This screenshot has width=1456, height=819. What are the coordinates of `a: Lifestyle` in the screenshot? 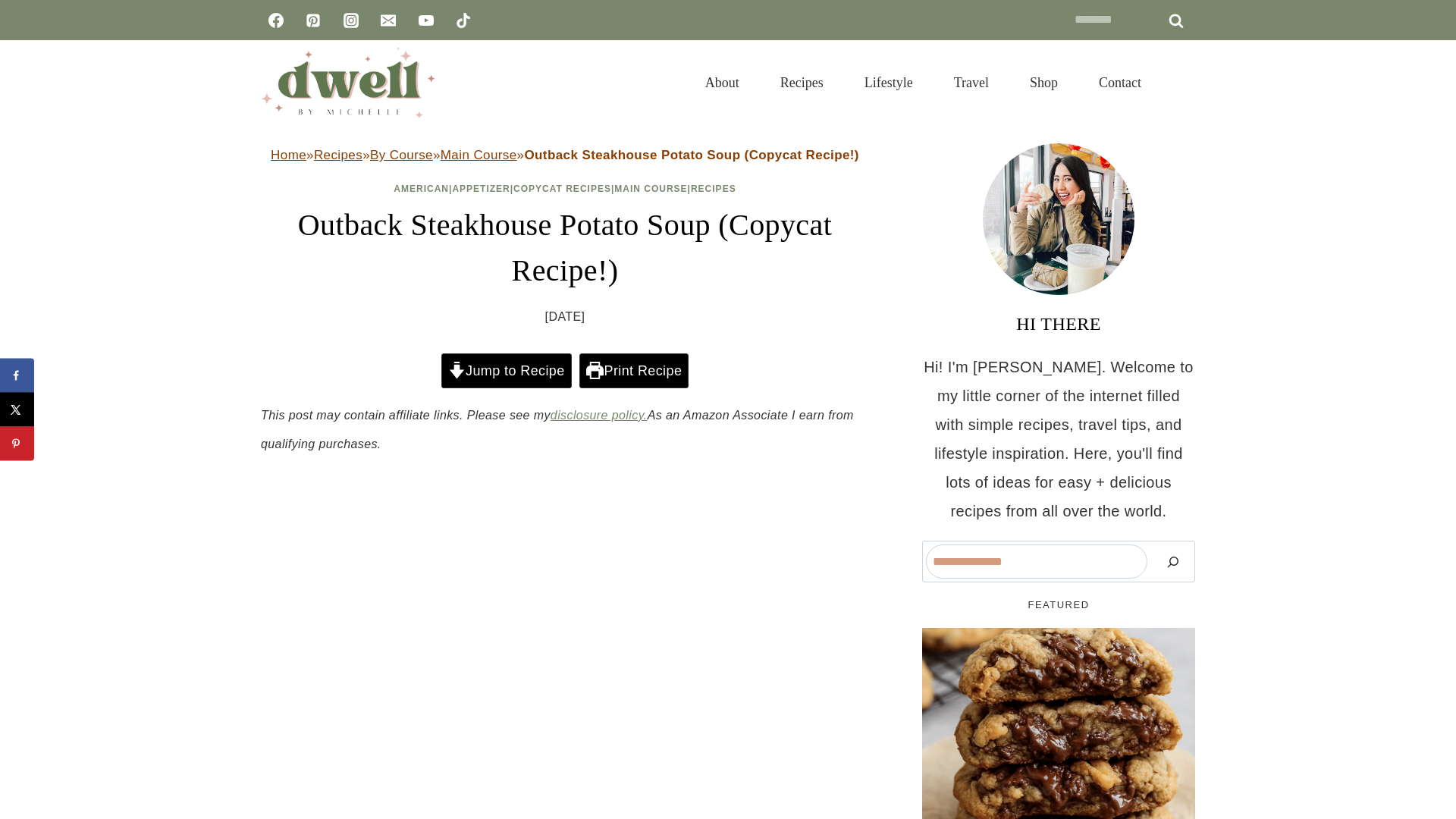 It's located at (888, 82).